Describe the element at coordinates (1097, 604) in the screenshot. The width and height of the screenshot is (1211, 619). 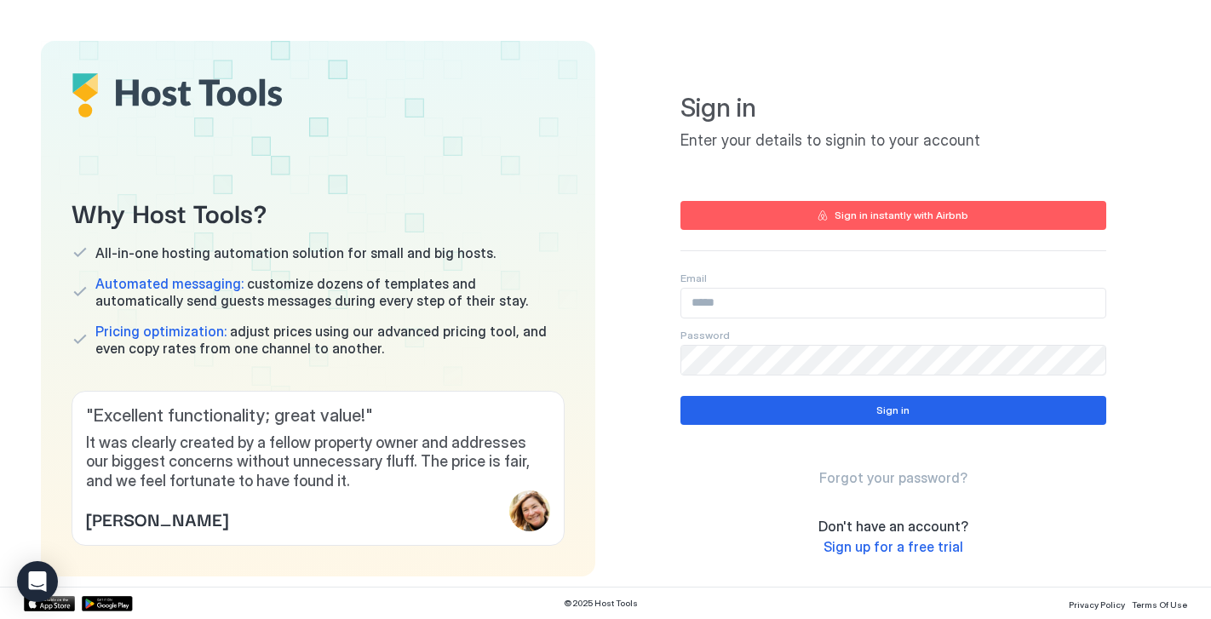
I see `span: Privacy Policy` at that location.